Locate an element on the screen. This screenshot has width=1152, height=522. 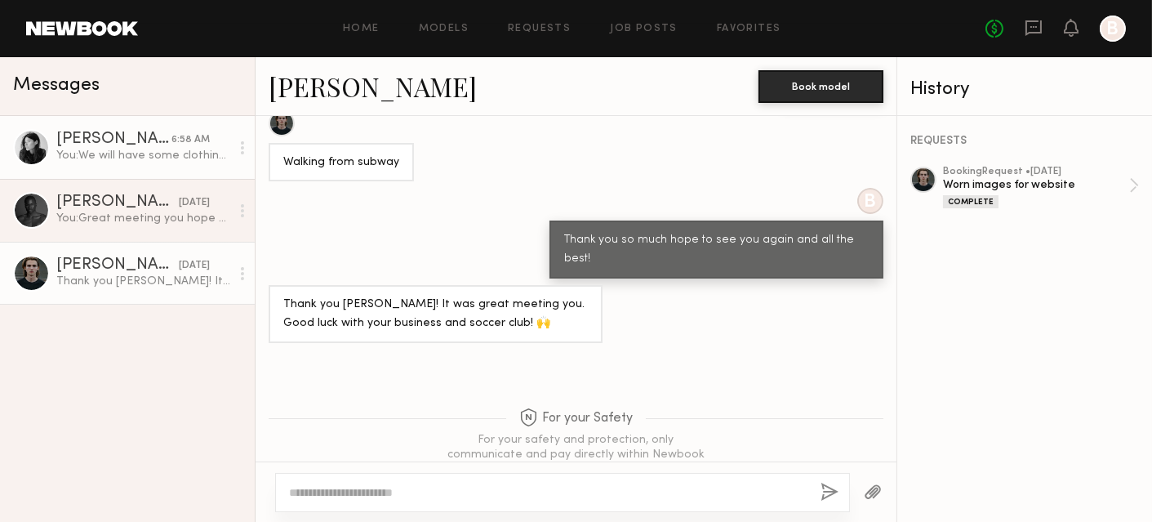
div: For your safety and protection, only communicate and pay directly within Newbook is located at coordinates (576, 447).